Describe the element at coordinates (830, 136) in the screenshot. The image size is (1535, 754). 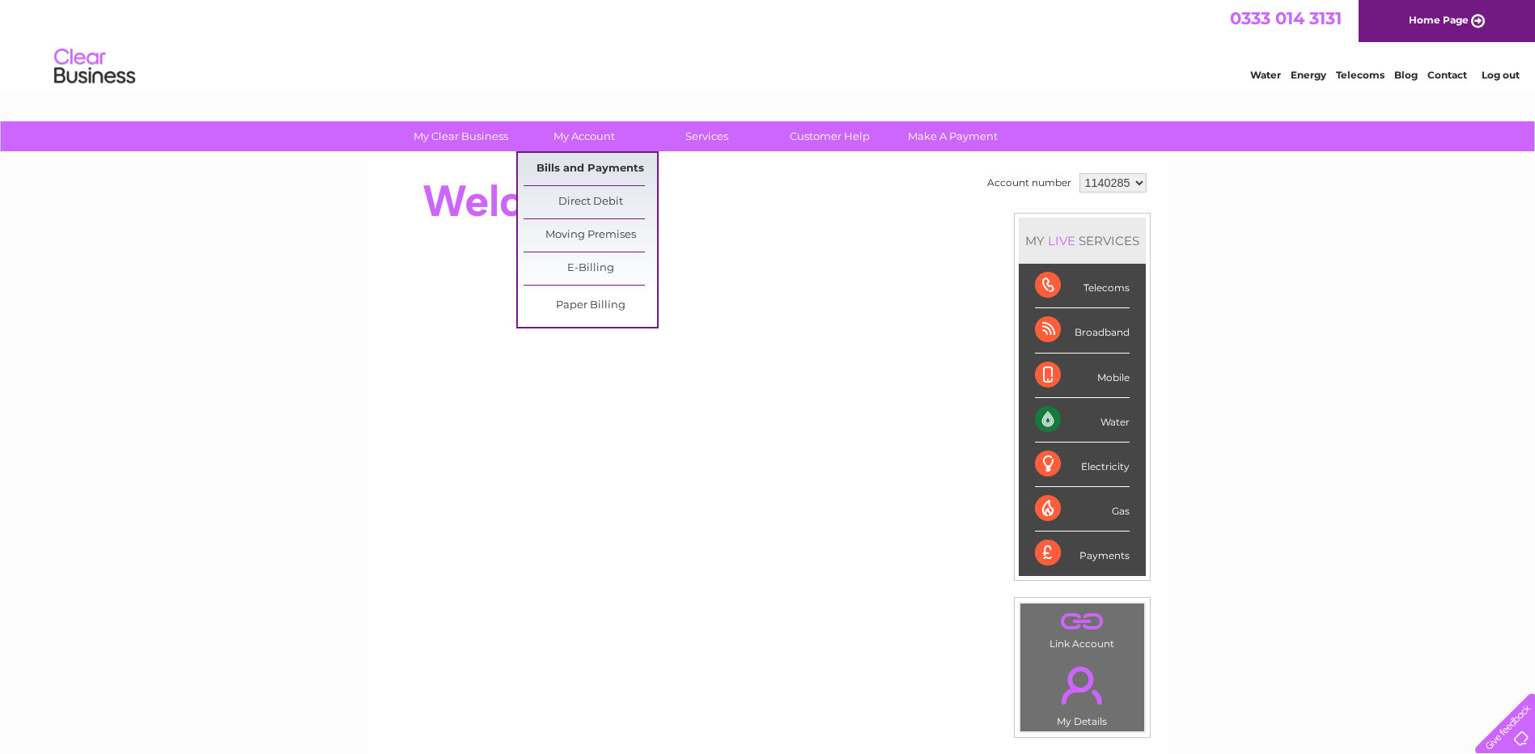
I see `a: Customer Help` at that location.